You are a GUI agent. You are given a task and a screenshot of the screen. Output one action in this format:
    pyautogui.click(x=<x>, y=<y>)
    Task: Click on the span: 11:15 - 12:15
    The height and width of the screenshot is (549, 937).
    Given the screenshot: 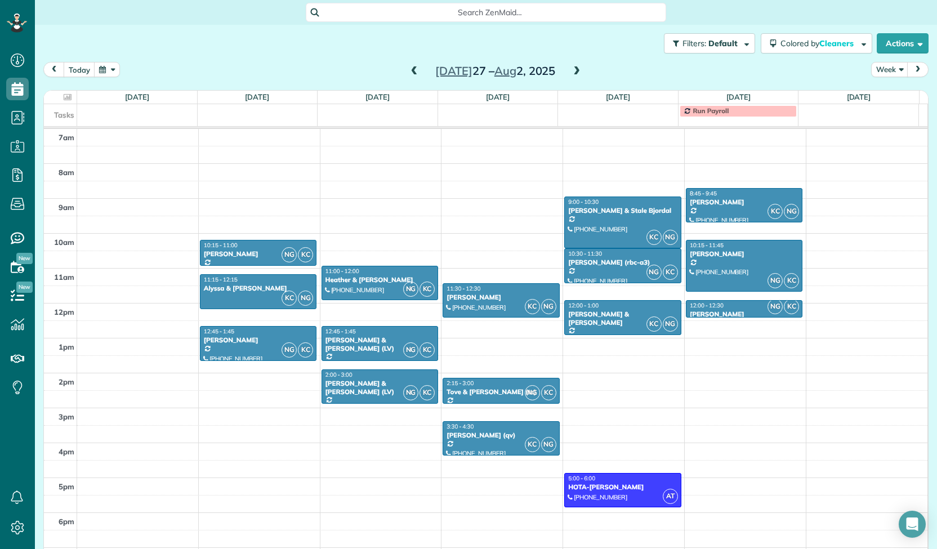 What is the action you would take?
    pyautogui.click(x=221, y=279)
    